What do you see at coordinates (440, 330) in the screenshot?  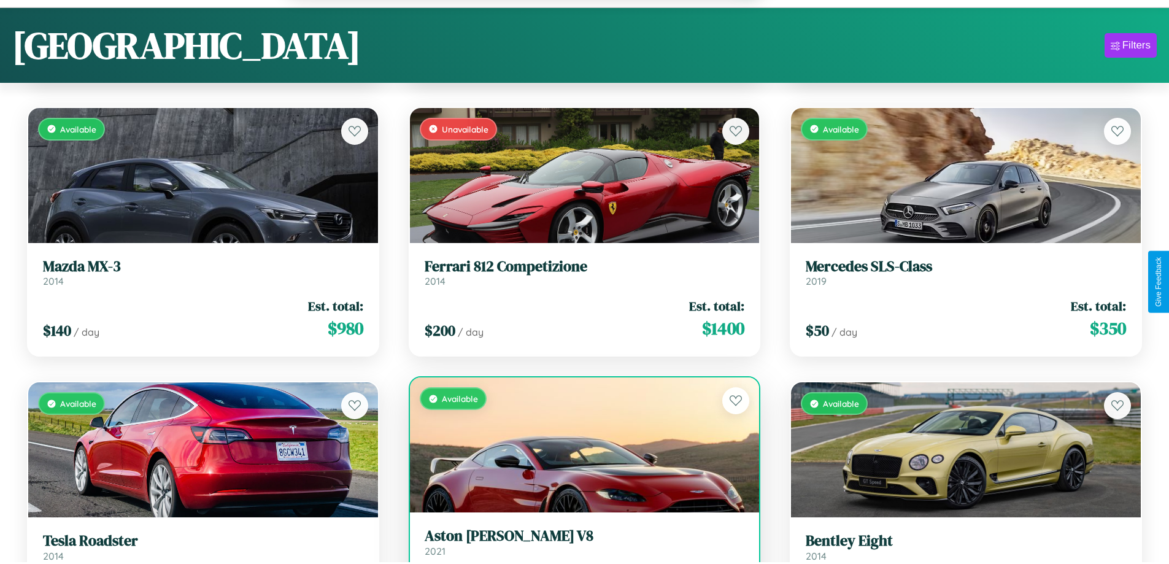 I see `span: $ 200` at bounding box center [440, 330].